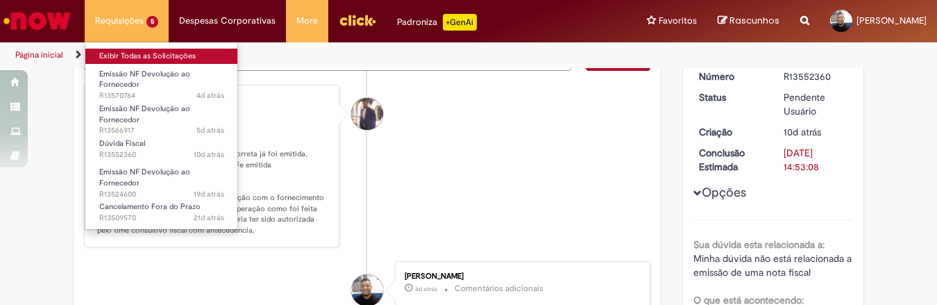 The width and height of the screenshot is (937, 305). I want to click on span: R13509570, so click(162, 218).